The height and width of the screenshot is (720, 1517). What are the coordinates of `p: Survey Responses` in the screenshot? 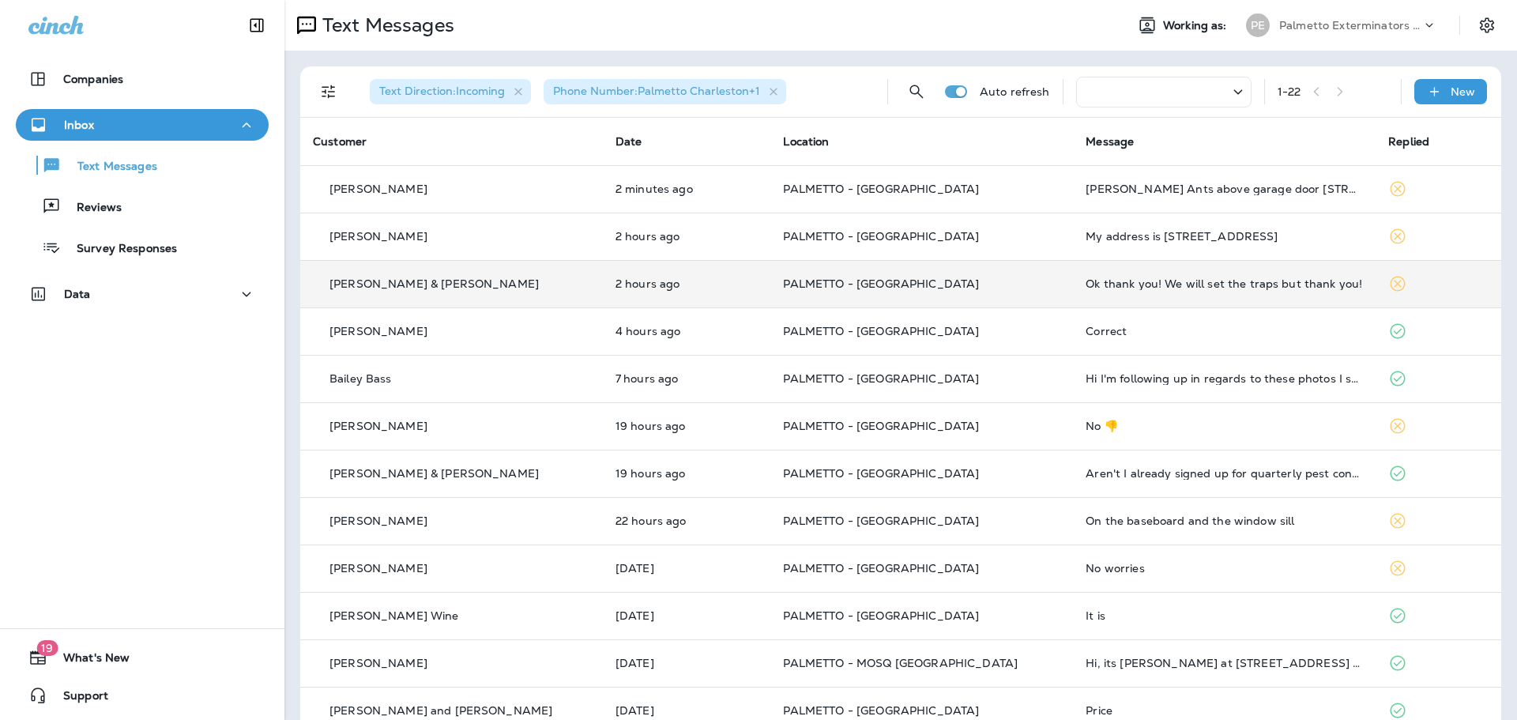 It's located at (119, 249).